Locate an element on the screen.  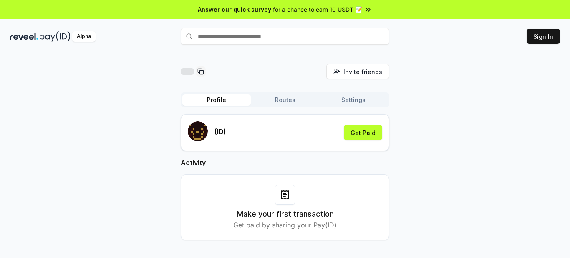
button: Profile is located at coordinates (217, 100).